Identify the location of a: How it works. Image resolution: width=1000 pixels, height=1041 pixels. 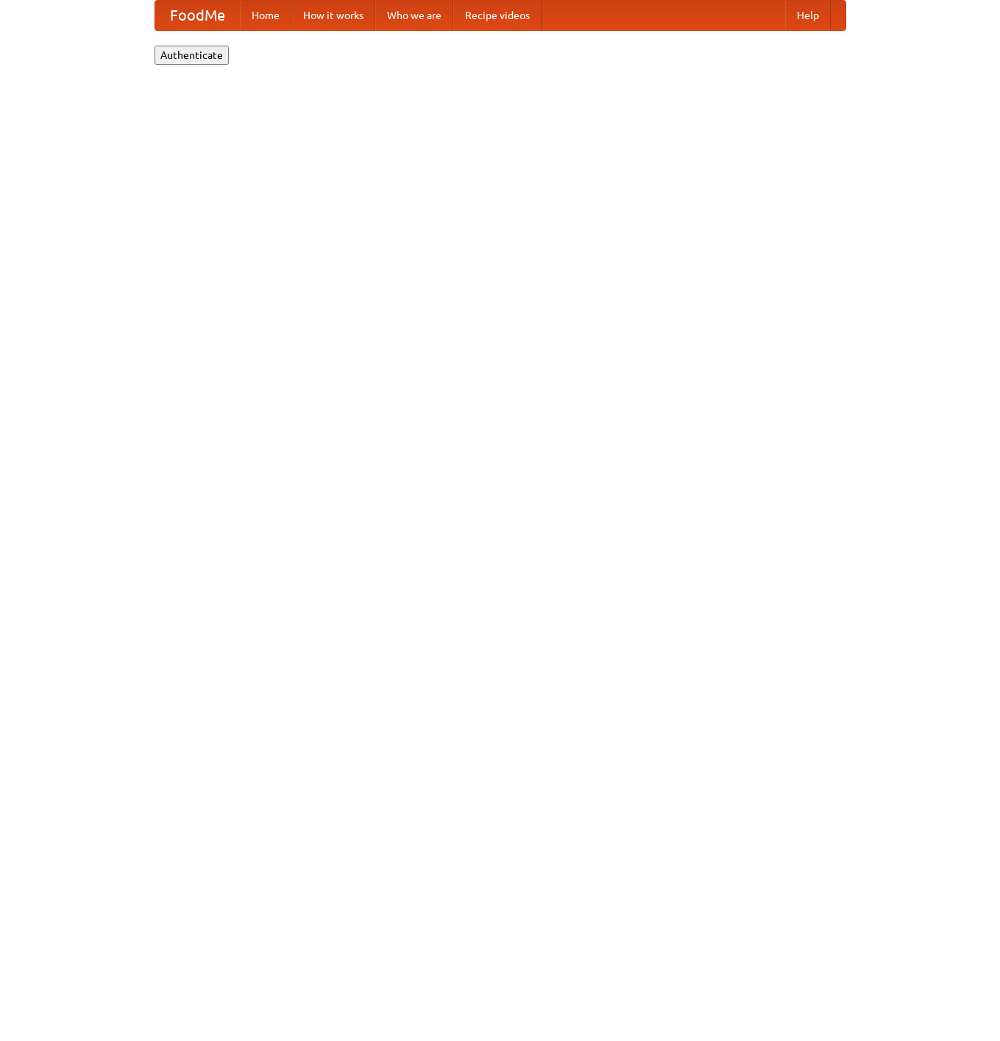
(333, 15).